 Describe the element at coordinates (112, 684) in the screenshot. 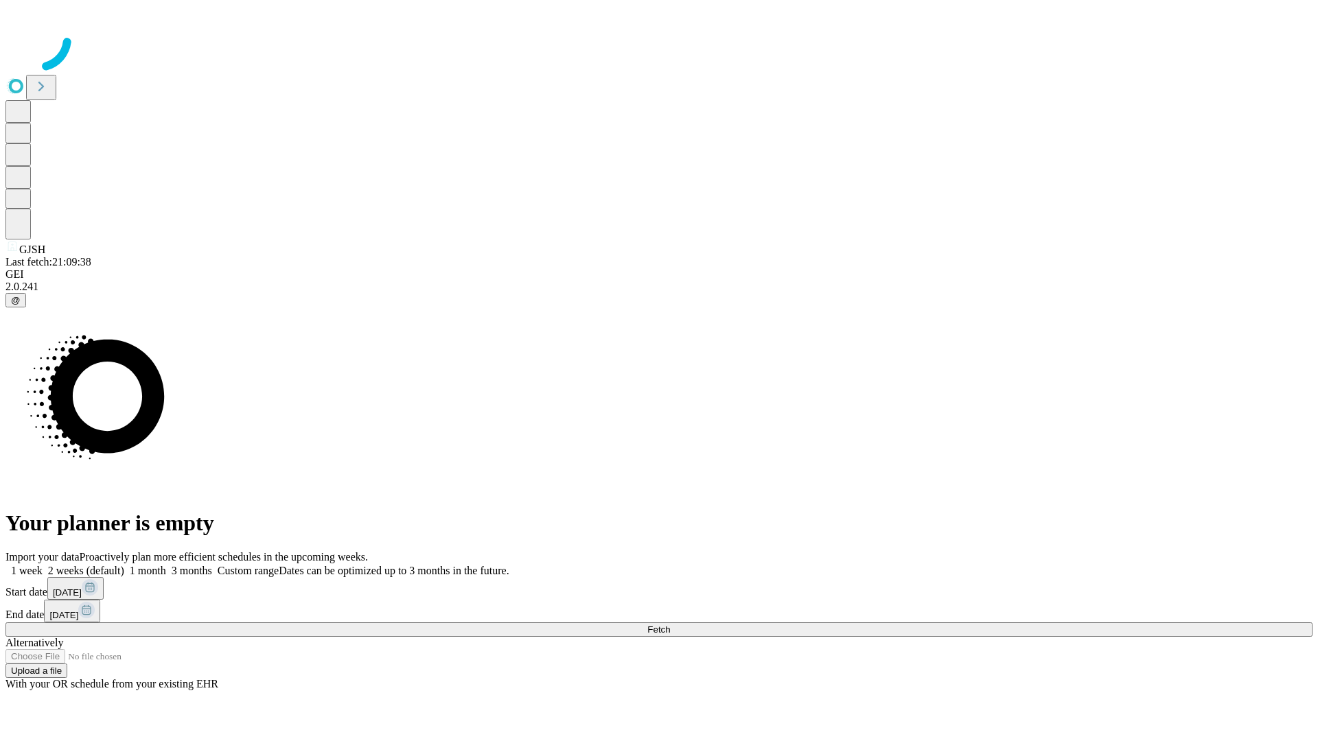

I see `span: With your OR schedule from your existing EHR` at that location.